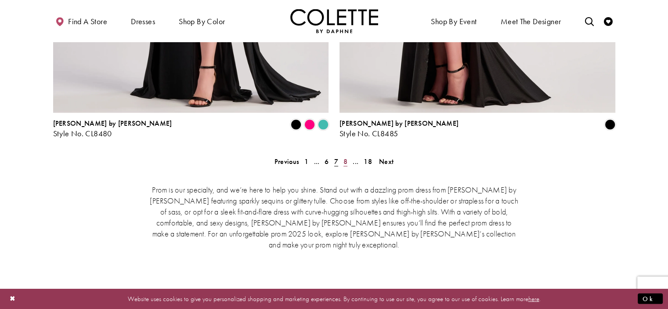 Image resolution: width=668 pixels, height=309 pixels. Describe the element at coordinates (323, 125) in the screenshot. I see `i: Turquoise` at that location.